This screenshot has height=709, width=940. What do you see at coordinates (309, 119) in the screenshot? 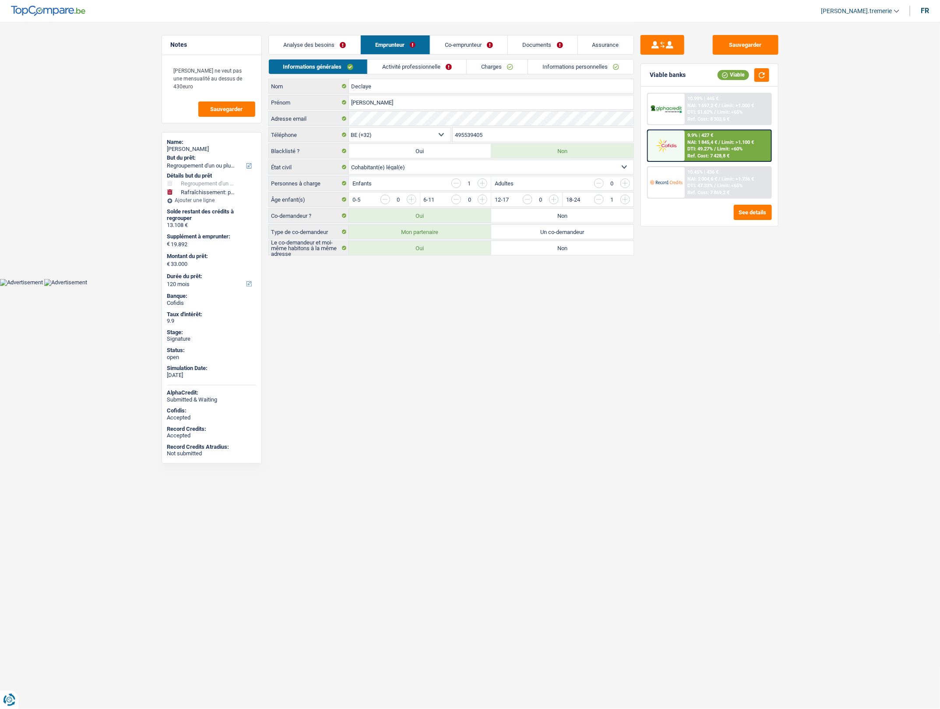
I see `label: Adresse email` at bounding box center [309, 119].